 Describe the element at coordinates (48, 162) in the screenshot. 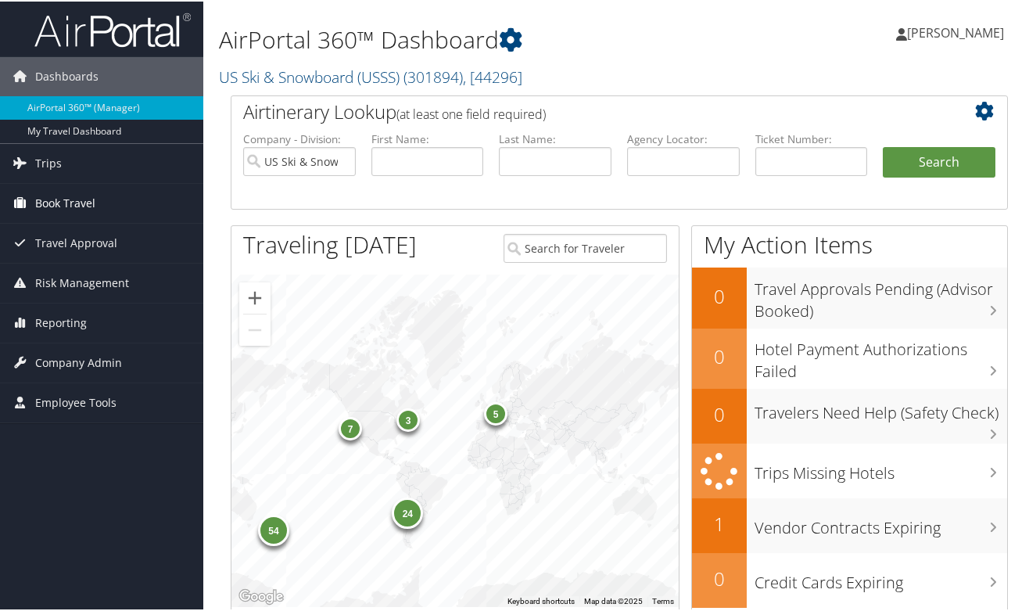

I see `span: Trips` at that location.